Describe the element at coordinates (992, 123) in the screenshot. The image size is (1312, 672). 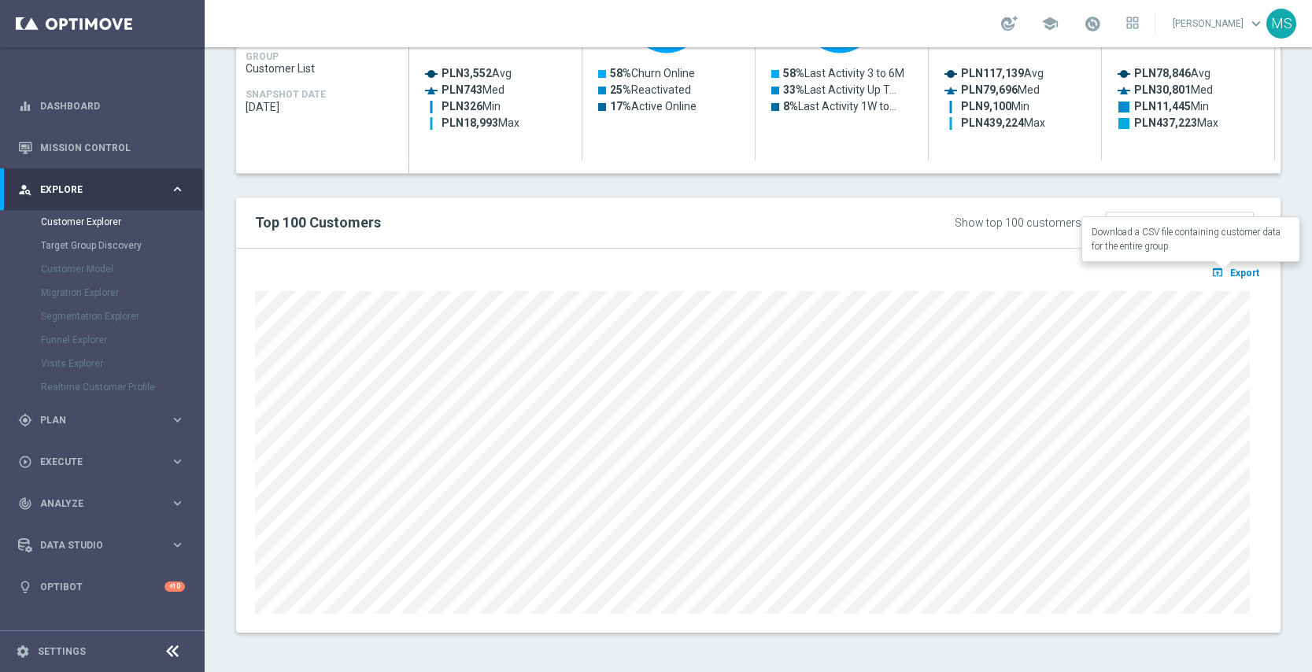
I see `tspan: PLN439,224` at that location.